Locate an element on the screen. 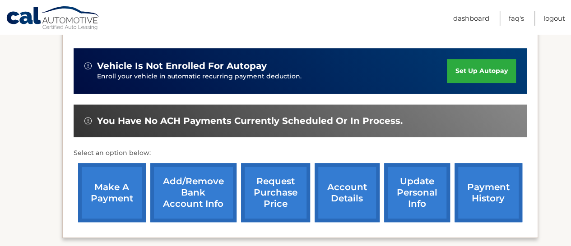 The height and width of the screenshot is (246, 571). a: Dashboard is located at coordinates (471, 18).